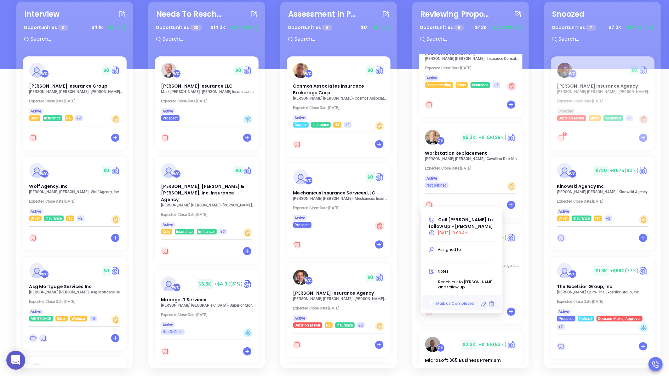 The width and height of the screenshot is (669, 376). What do you see at coordinates (565, 134) in the screenshot?
I see `sup: 2` at bounding box center [565, 134].